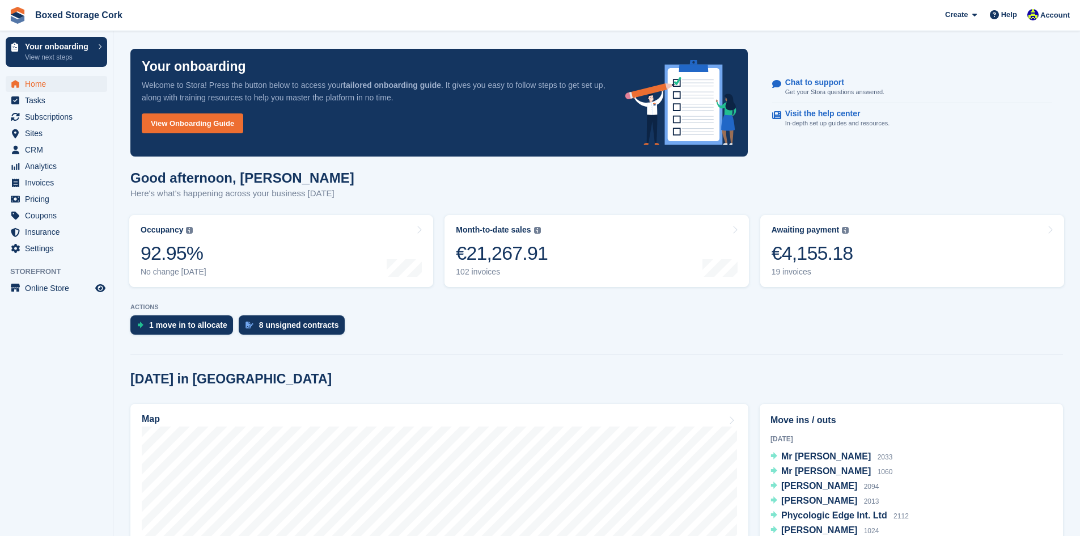 The image size is (1080, 536). Describe the element at coordinates (59, 100) in the screenshot. I see `span: Tasks` at that location.